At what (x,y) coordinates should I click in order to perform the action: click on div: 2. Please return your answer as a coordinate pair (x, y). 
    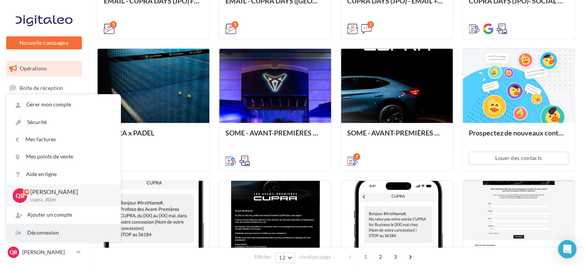
    Looking at the image, I should click on (370, 24).